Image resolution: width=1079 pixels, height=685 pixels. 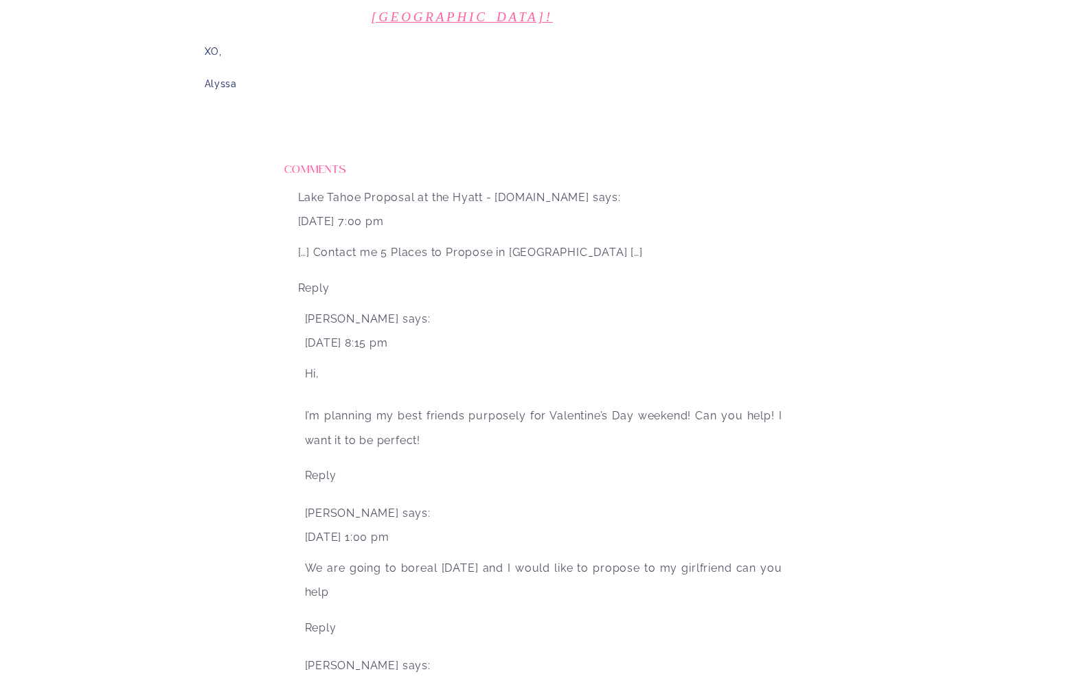 I want to click on a: Reply to Lake Tahoe Proposal at the Hyatt - alyssalynnephotography.com, so click(x=314, y=288).